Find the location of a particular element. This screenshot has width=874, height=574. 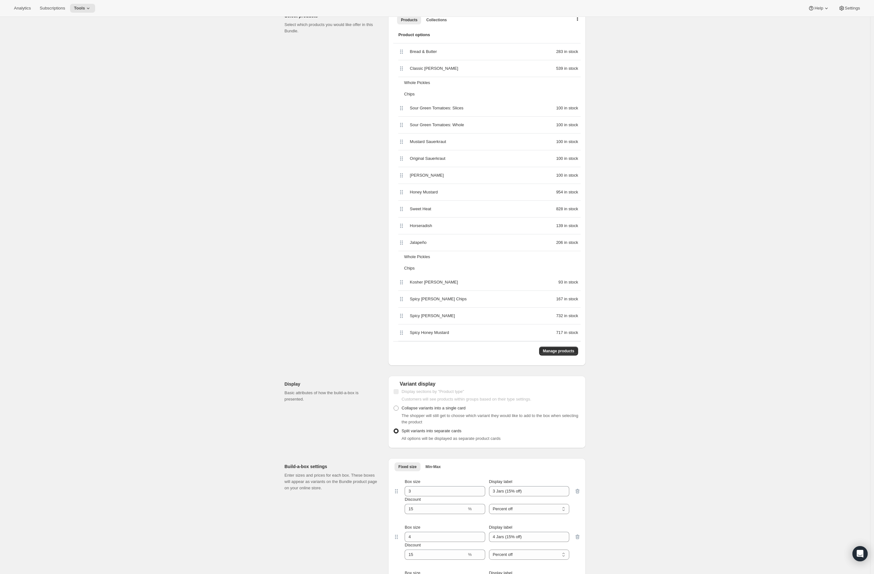

span: Customers will see products within groups based on their type settings. is located at coordinates (466, 399).